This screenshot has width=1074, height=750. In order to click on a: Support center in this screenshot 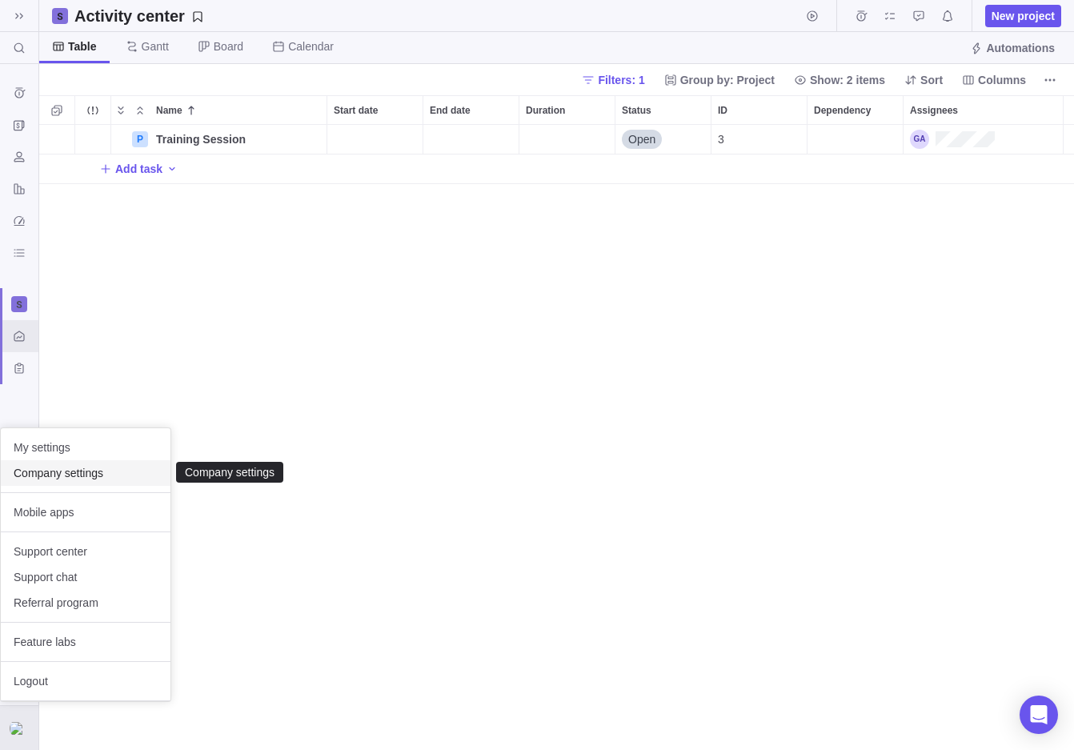, I will do `click(86, 551)`.